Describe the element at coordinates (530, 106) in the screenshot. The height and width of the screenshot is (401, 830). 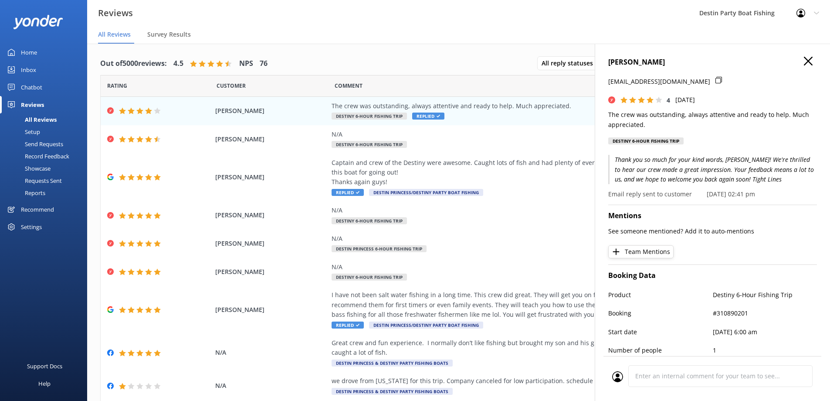
I see `div: The crew was outstanding, always attentive and ready to help. Much appreciated.` at that location.